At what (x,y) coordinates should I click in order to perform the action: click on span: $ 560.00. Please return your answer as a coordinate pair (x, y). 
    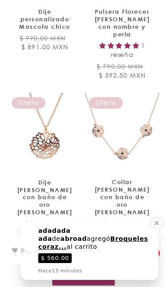
    Looking at the image, I should click on (55, 259).